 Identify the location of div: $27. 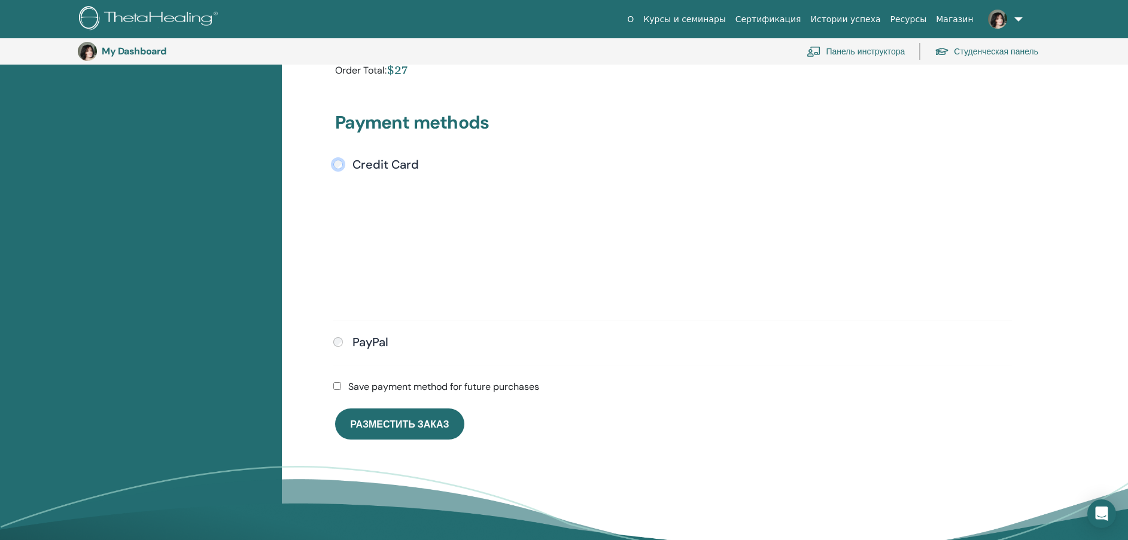
(397, 69).